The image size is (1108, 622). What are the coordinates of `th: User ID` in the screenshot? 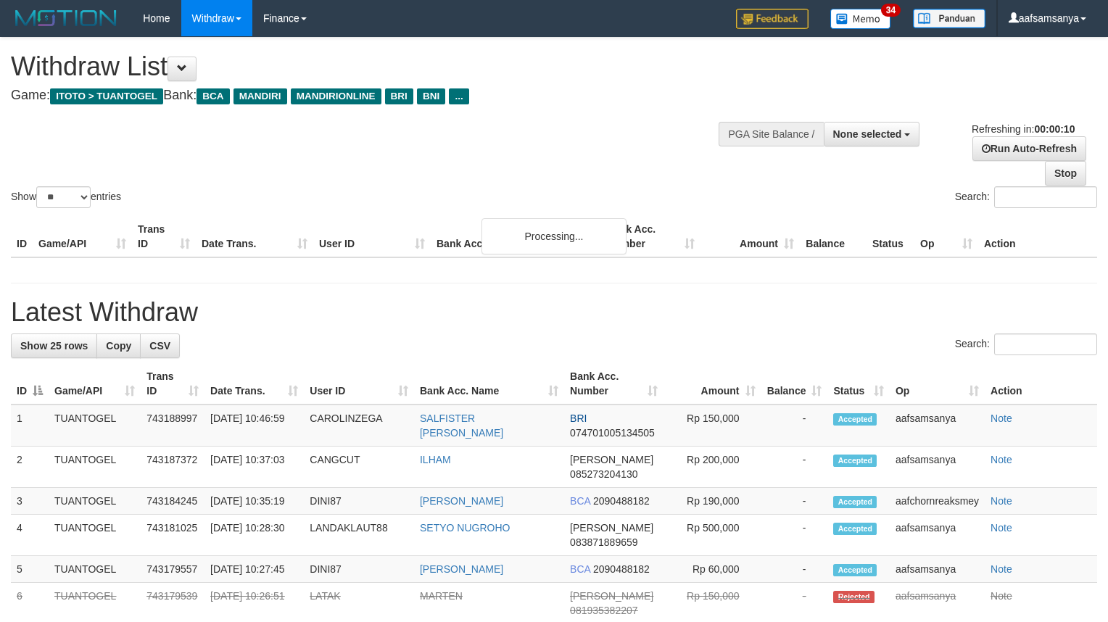 It's located at (372, 236).